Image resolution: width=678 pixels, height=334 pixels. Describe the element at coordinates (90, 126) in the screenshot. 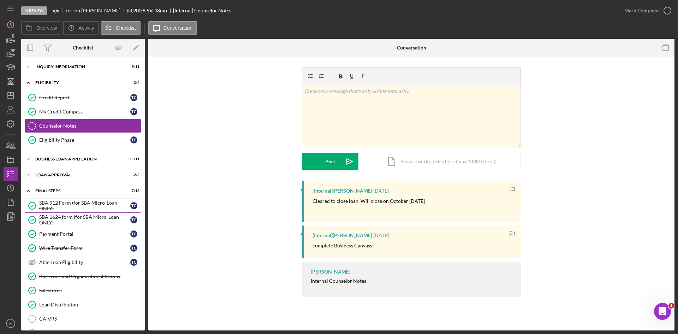

I see `div: Counselor Notes` at that location.